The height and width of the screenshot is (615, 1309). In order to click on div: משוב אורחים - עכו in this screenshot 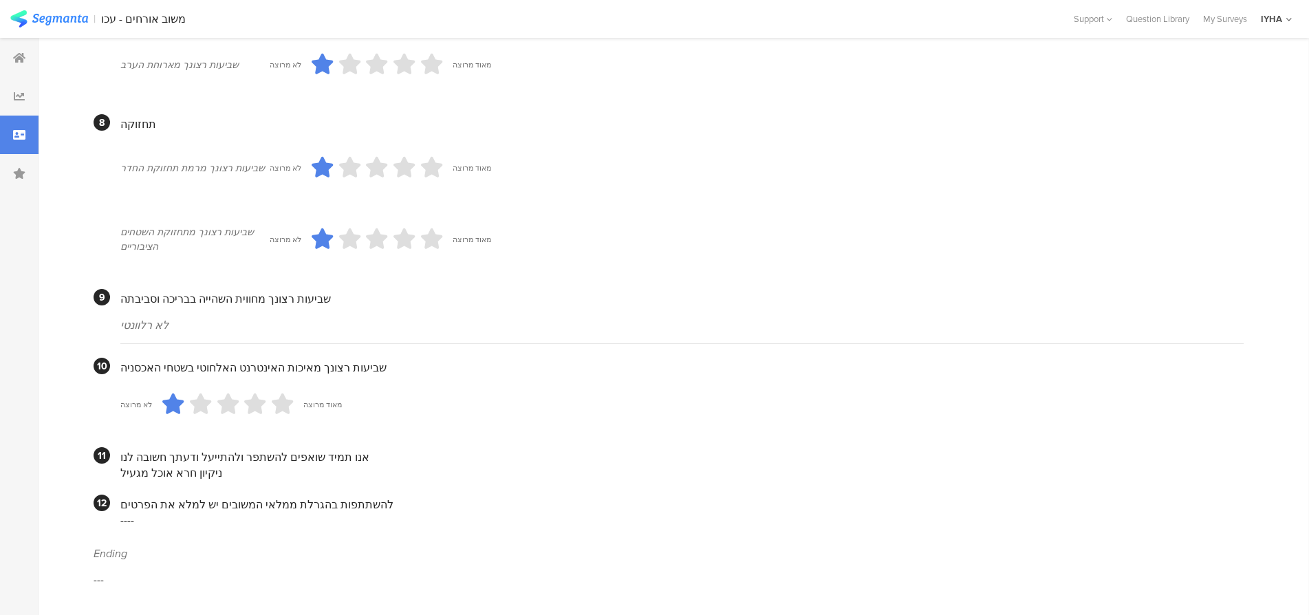, I will do `click(143, 19)`.